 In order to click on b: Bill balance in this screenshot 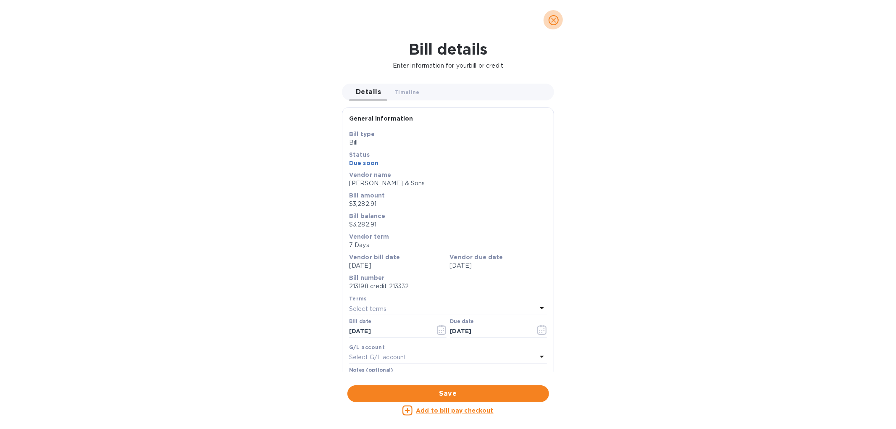, I will do `click(367, 216)`.